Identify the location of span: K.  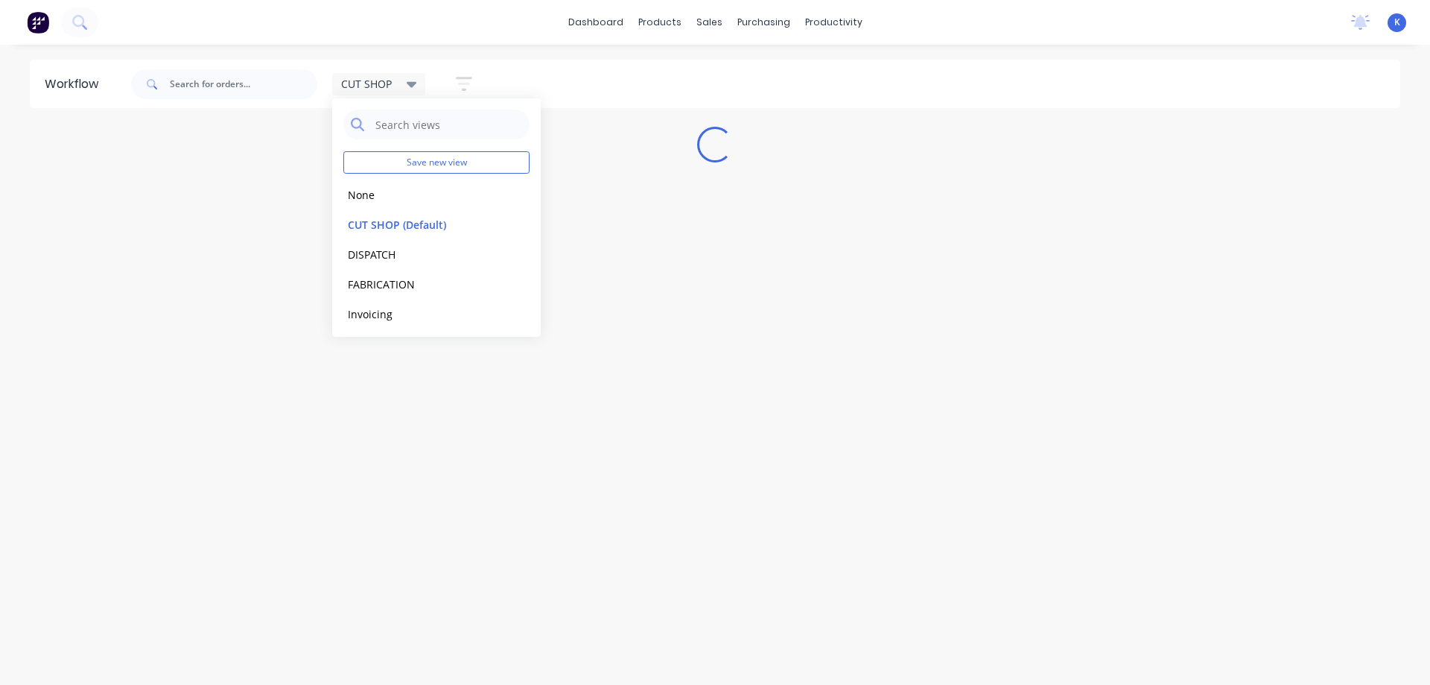
(1397, 22).